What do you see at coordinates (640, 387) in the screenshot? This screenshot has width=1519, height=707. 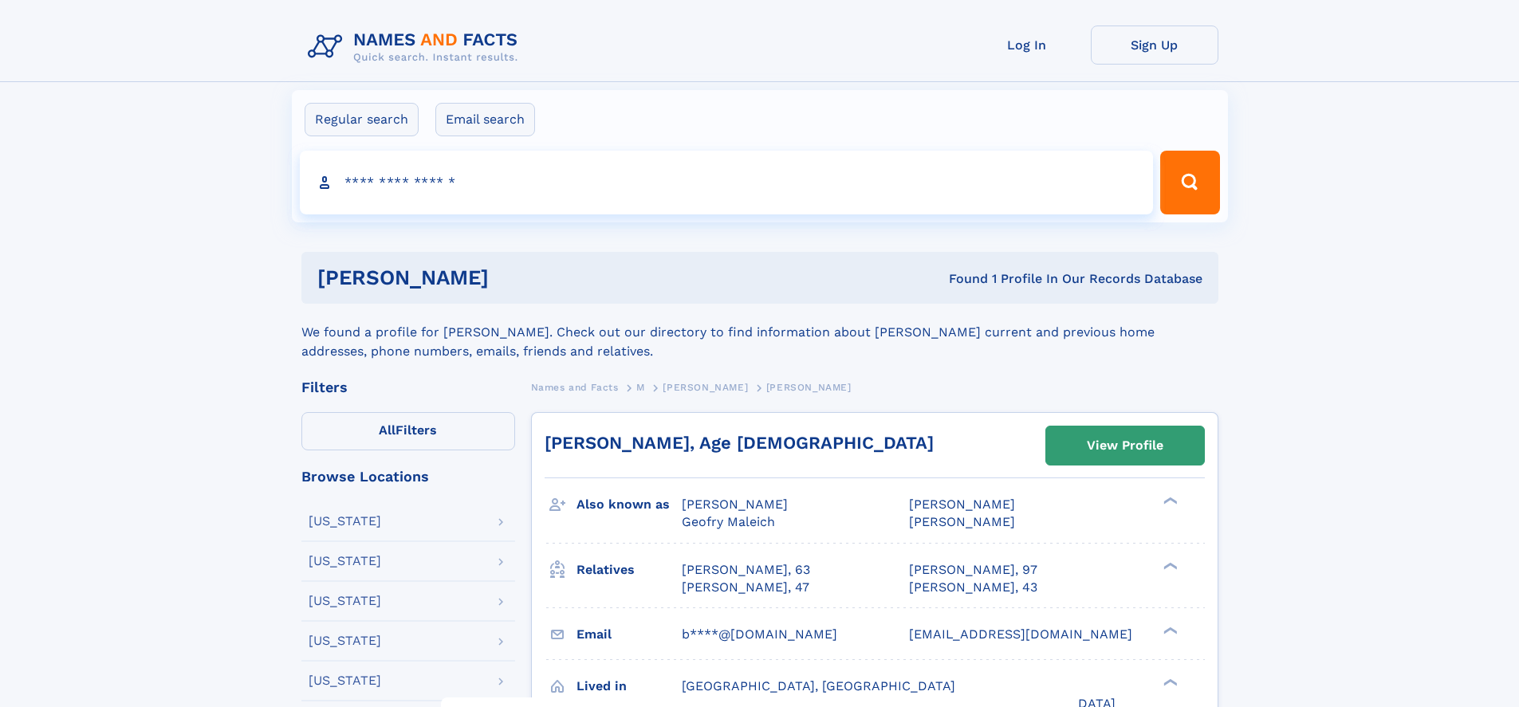 I see `a: M` at bounding box center [640, 387].